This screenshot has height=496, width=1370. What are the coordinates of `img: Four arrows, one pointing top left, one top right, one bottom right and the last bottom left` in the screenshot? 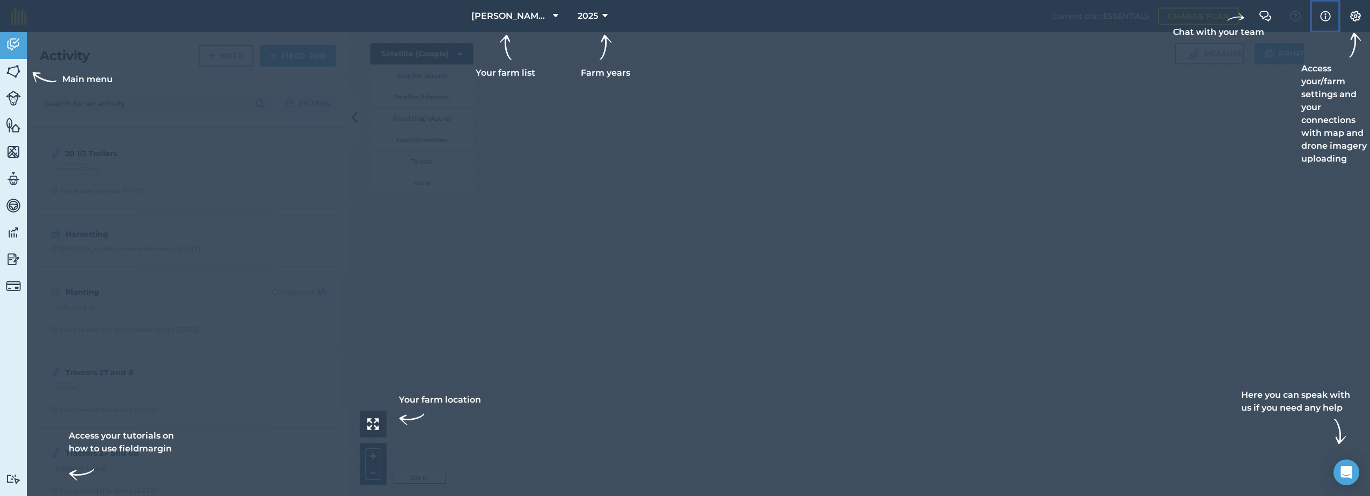 It's located at (373, 424).